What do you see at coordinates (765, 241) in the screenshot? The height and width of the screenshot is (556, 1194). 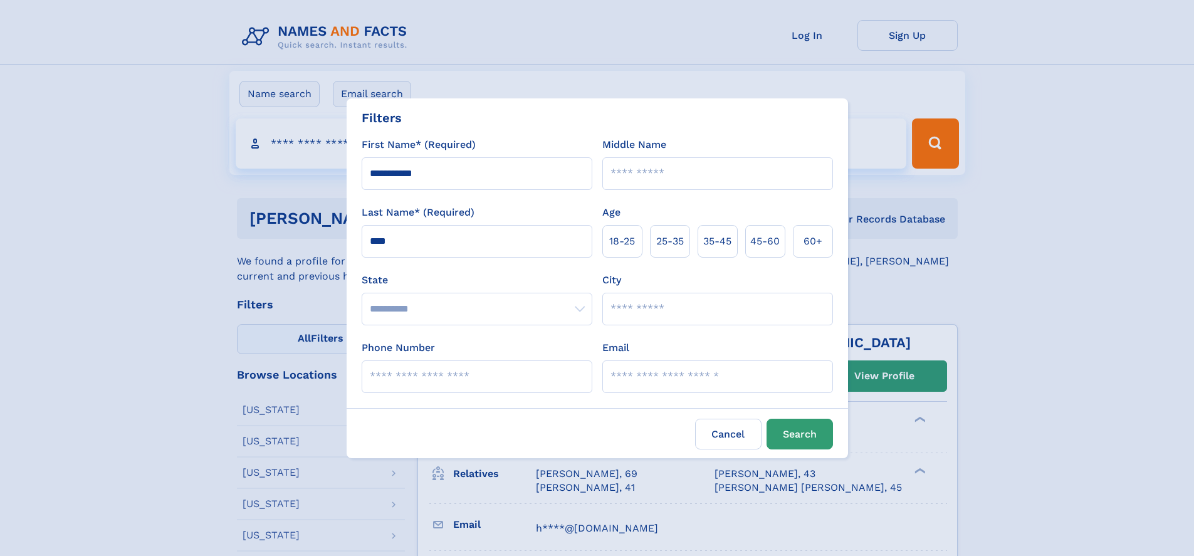 I see `span: 45‑60` at bounding box center [765, 241].